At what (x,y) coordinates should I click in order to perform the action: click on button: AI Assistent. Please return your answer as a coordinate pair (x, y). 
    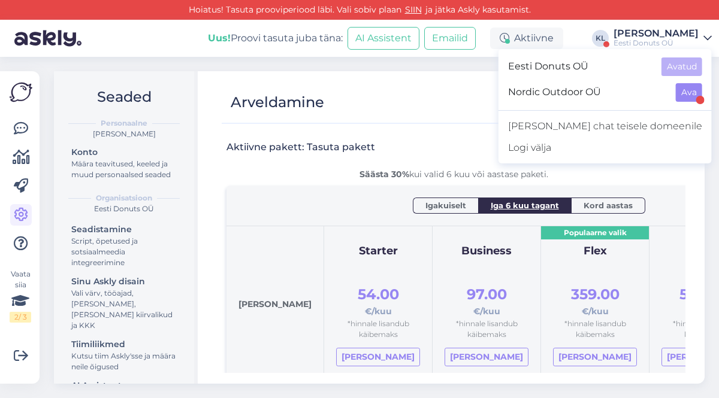
    Looking at the image, I should click on (383, 38).